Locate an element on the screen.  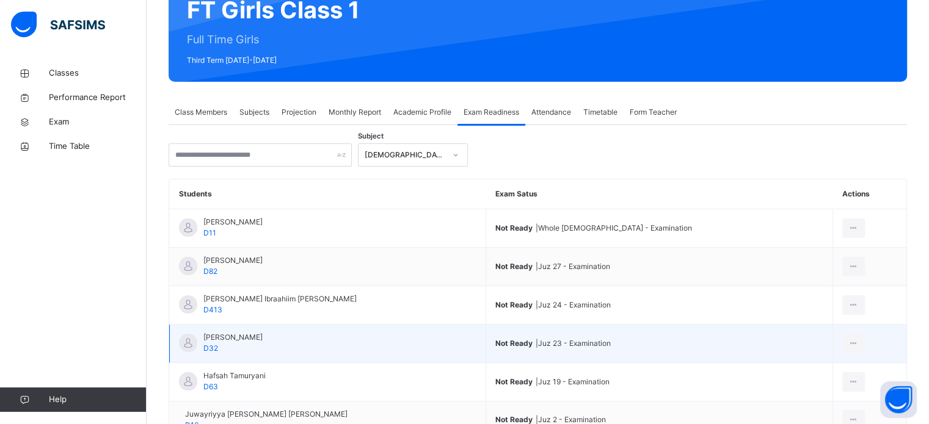
span: D63 is located at coordinates (211, 387).